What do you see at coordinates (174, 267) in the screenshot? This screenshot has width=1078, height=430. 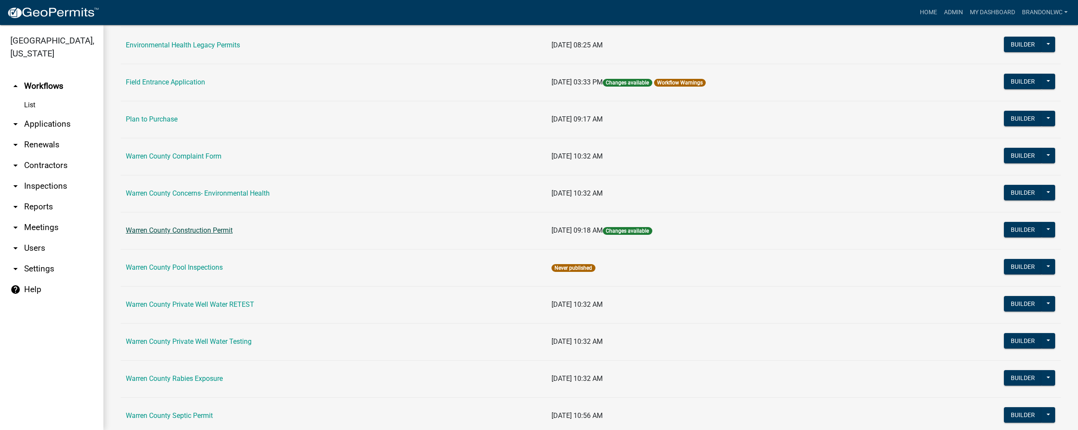 I see `a: Warren County Pool Inspections` at bounding box center [174, 267].